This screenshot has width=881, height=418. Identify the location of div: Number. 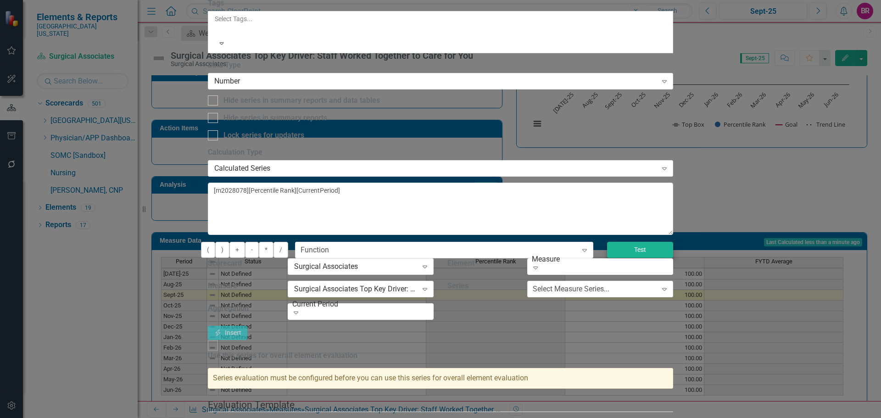
(435, 81).